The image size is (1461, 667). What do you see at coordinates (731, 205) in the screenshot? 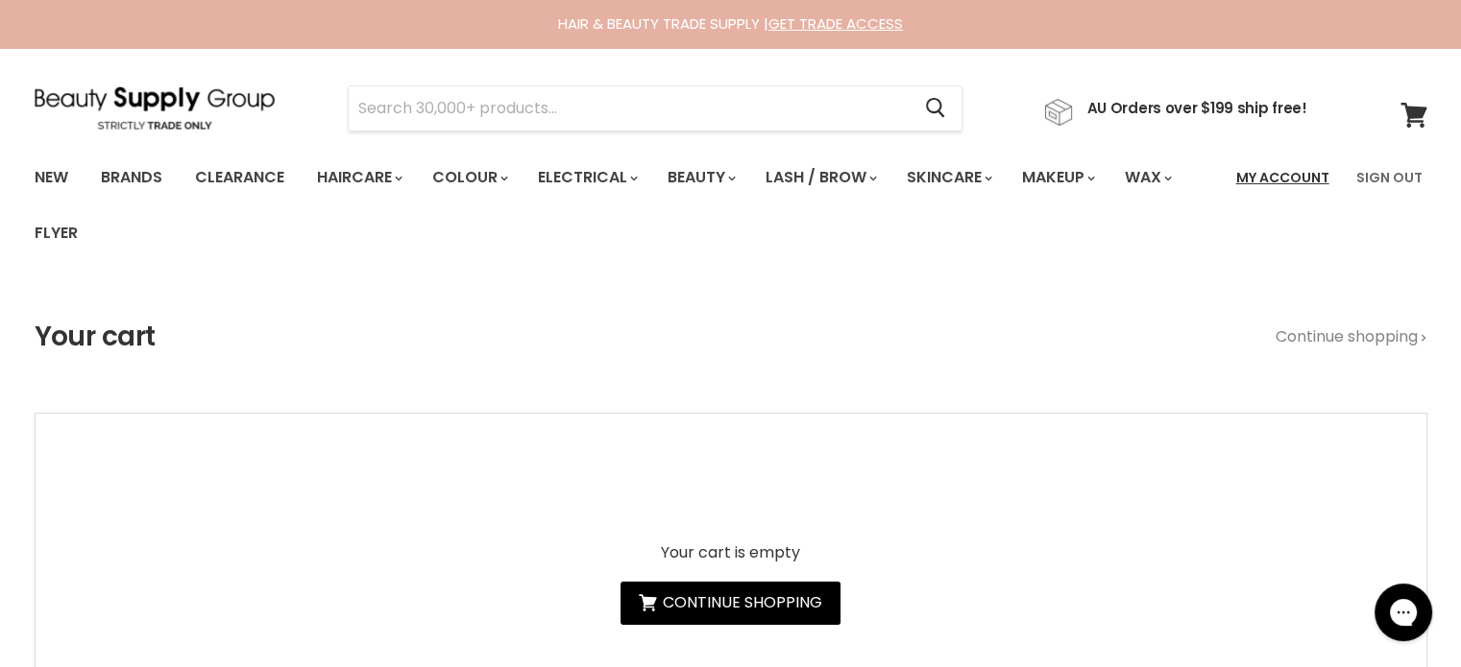
I see `nav: Main` at bounding box center [731, 205].